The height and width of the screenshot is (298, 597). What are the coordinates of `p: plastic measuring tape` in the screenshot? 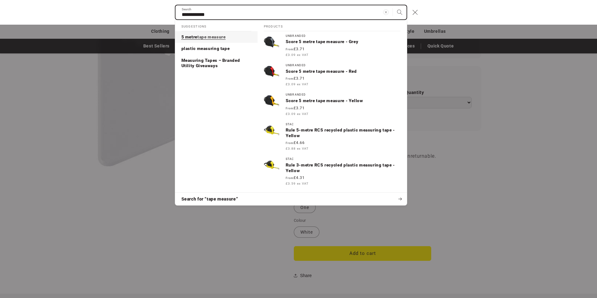 It's located at (205, 49).